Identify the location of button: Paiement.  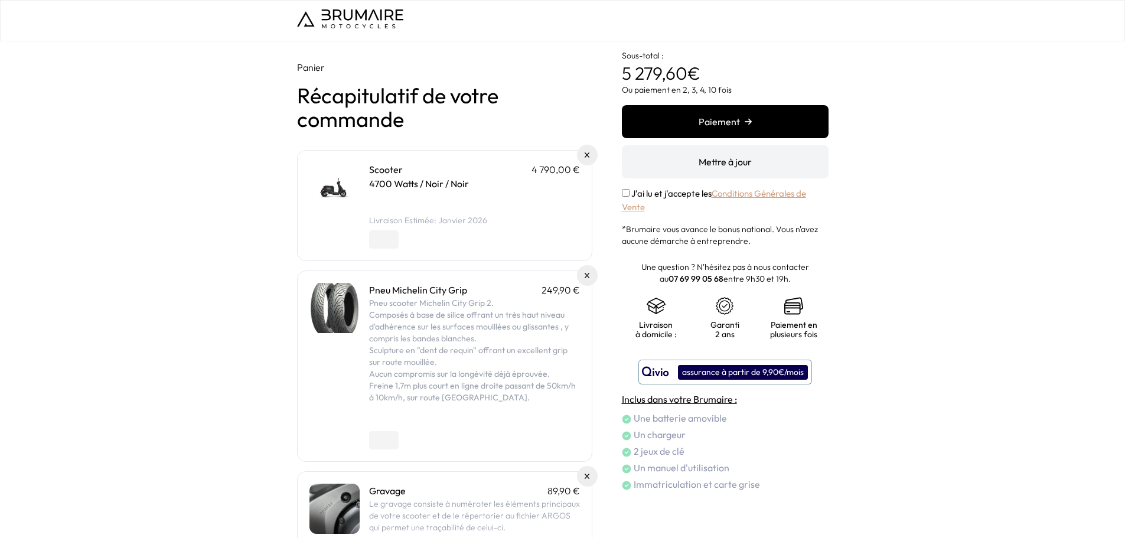
(725, 122).